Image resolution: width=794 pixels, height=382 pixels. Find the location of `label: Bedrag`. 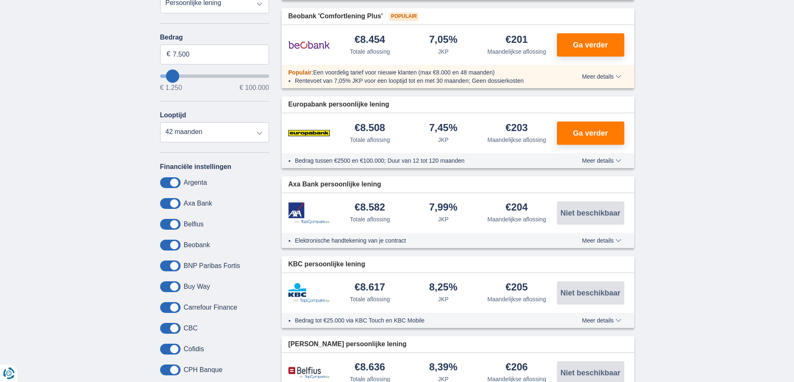

label: Bedrag is located at coordinates (215, 37).